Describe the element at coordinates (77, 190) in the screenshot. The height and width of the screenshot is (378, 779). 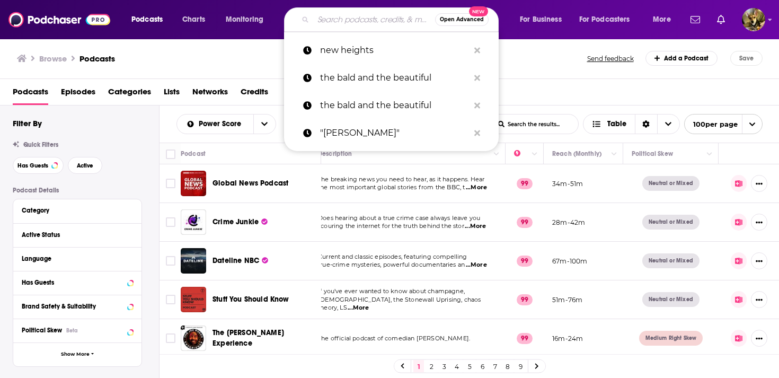
I see `p: Podcast Details` at that location.